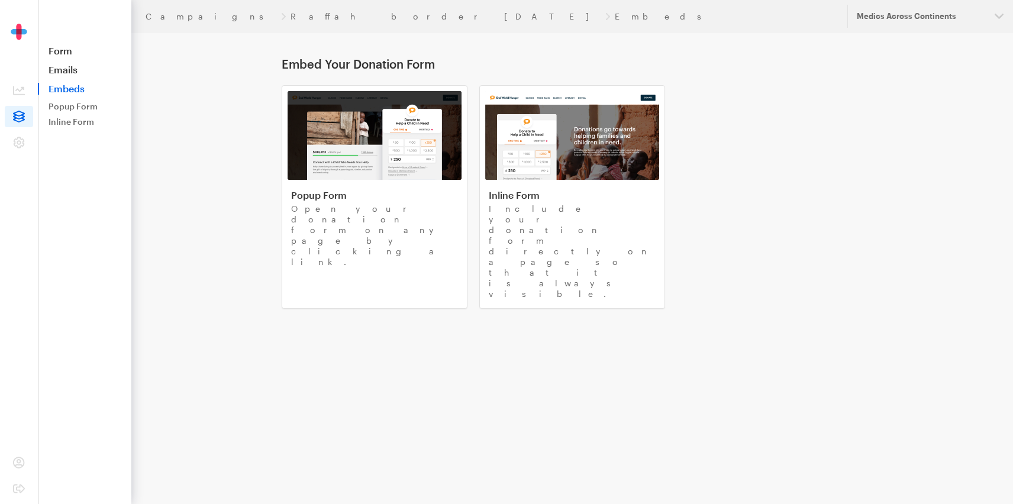 The width and height of the screenshot is (1013, 504). Describe the element at coordinates (85, 107) in the screenshot. I see `a: Popup Form` at that location.